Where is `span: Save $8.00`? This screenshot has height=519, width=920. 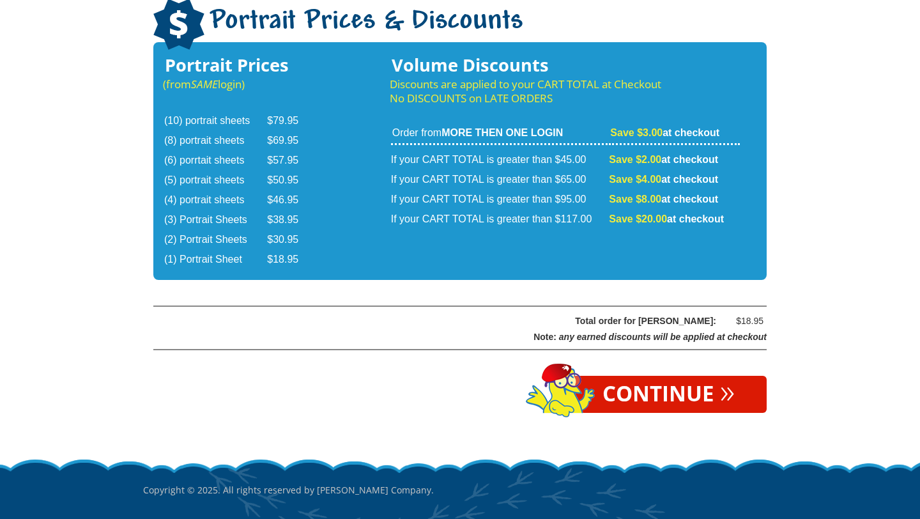
span: Save $8.00 is located at coordinates (635, 199).